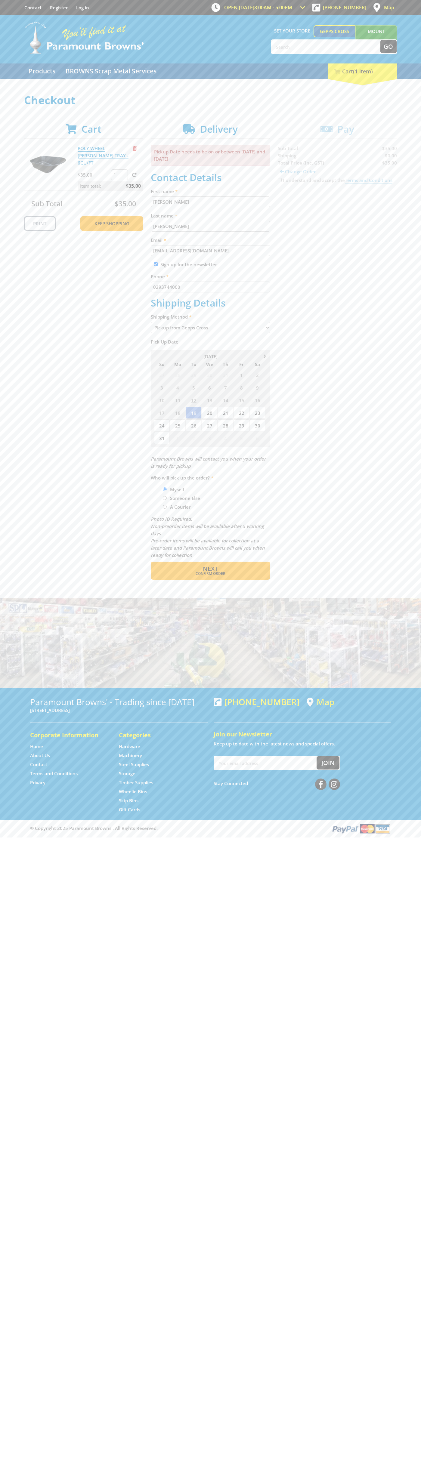  I want to click on span: 7, so click(225, 388).